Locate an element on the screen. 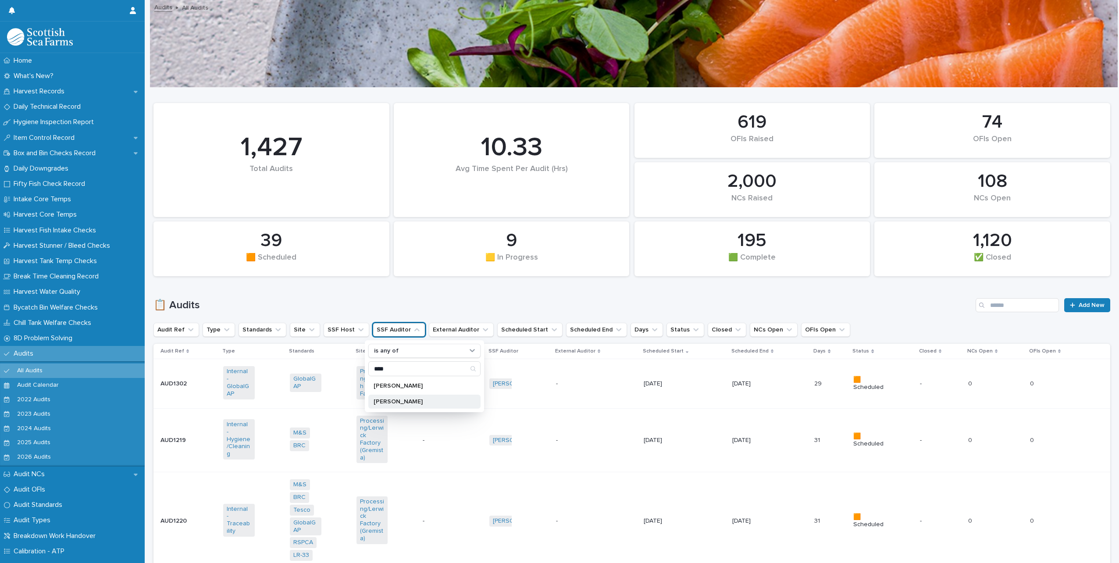 This screenshot has height=563, width=1119. a: LR-33 is located at coordinates (301, 555).